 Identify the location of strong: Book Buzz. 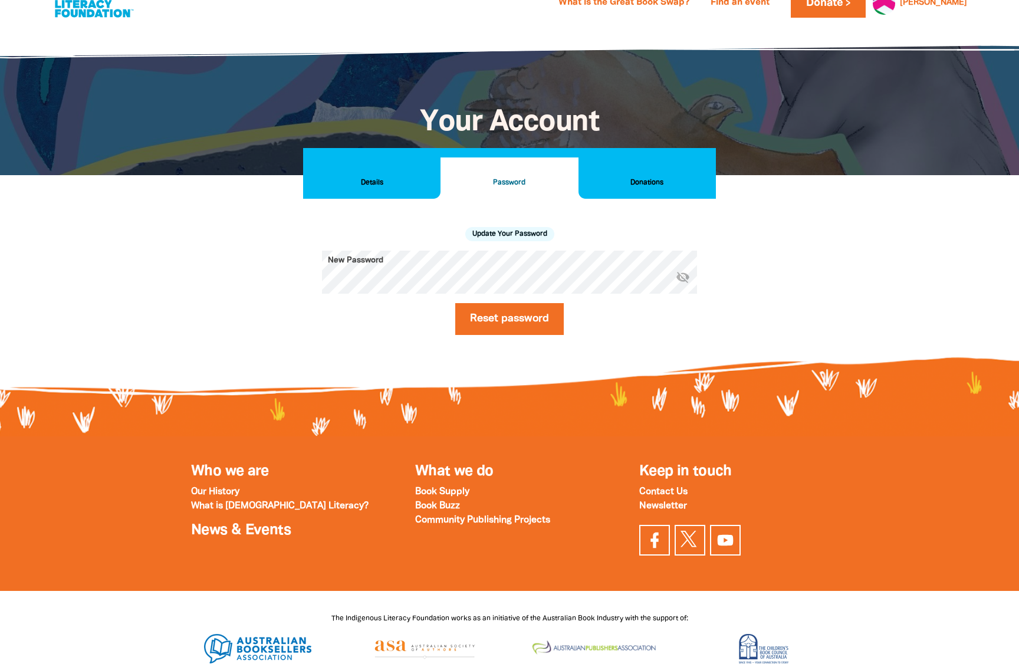
(438, 506).